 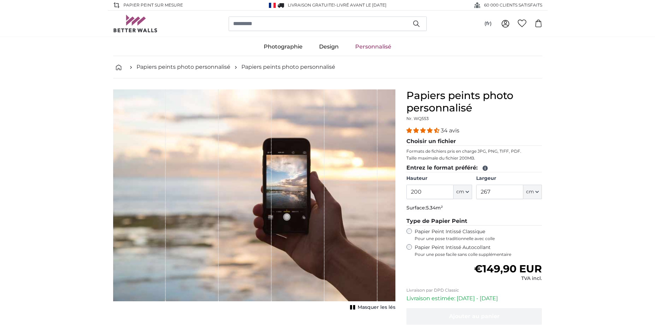 What do you see at coordinates (474, 151) in the screenshot?
I see `p: Formats de fichiers pris en charge JPG, PNG, TIFF, PDF.` at bounding box center [474, 151].